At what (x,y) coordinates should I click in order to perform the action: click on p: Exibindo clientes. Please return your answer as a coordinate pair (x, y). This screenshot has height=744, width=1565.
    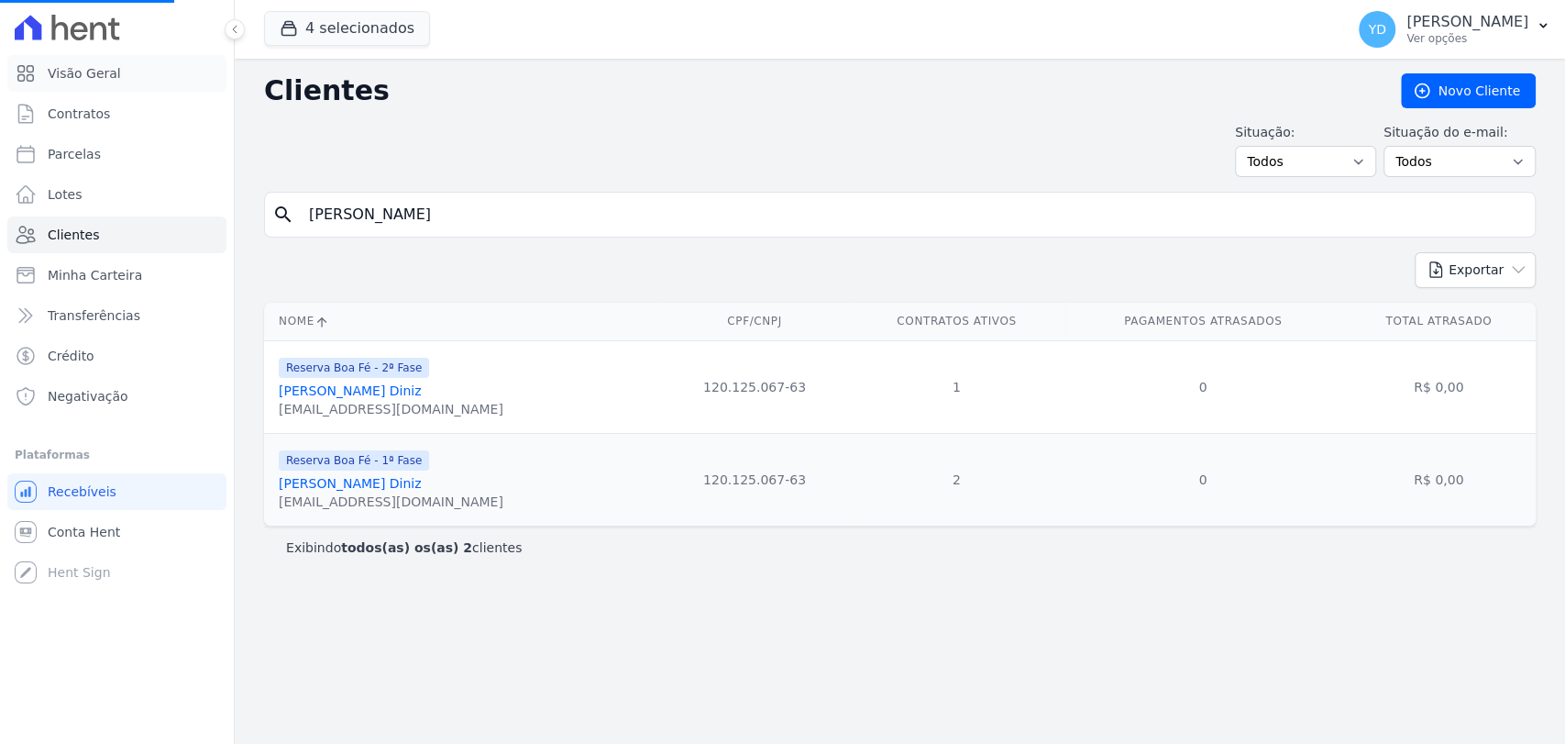
    Looking at the image, I should click on (403, 547).